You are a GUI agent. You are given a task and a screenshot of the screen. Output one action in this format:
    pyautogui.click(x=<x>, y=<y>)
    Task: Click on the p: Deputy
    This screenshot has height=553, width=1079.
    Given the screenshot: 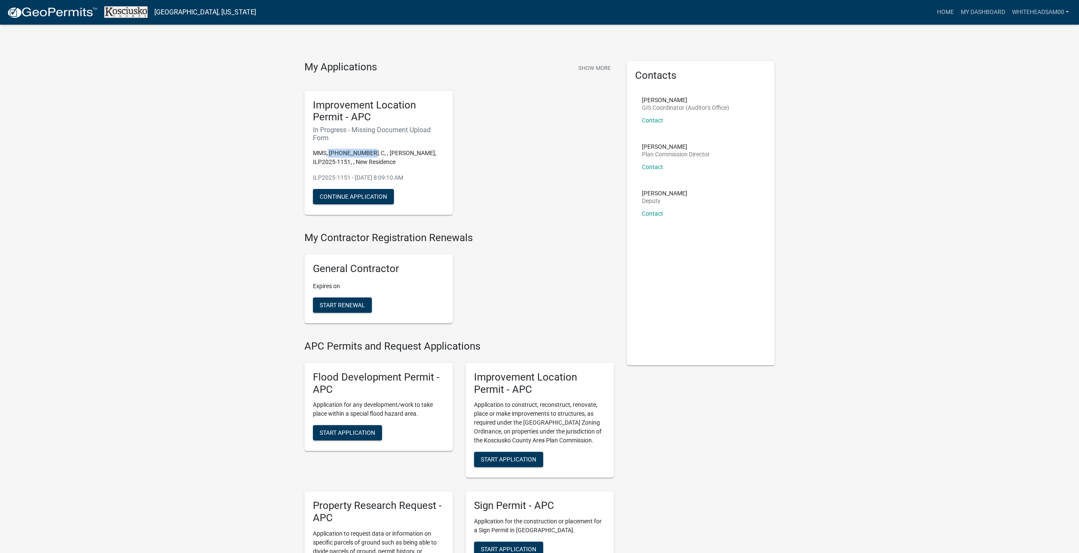 What is the action you would take?
    pyautogui.click(x=664, y=201)
    